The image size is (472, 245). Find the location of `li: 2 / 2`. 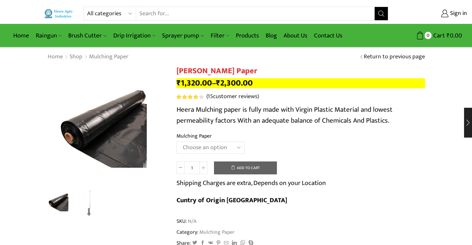

li: 2 / 2 is located at coordinates (90, 202).